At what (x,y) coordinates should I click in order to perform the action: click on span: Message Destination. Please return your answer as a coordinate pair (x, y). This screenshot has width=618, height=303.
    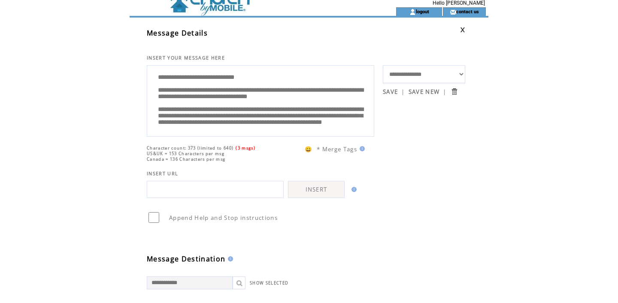
    Looking at the image, I should click on (186, 259).